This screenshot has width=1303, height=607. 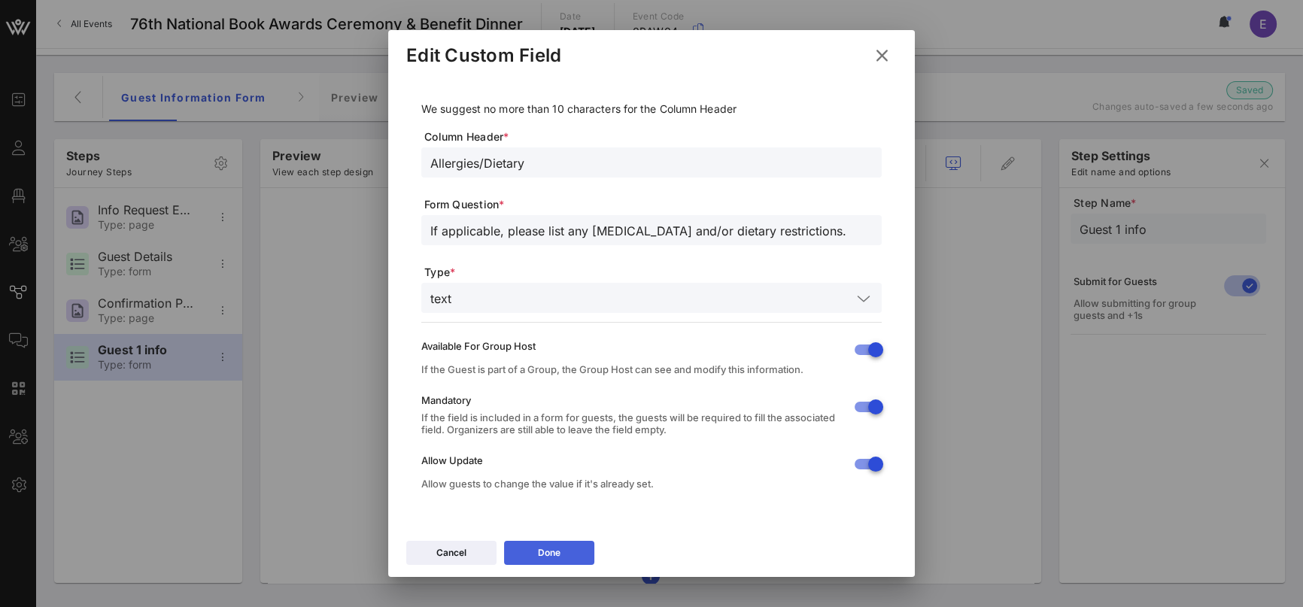 I want to click on div: Allow guests to change the value if it's already set., so click(x=631, y=484).